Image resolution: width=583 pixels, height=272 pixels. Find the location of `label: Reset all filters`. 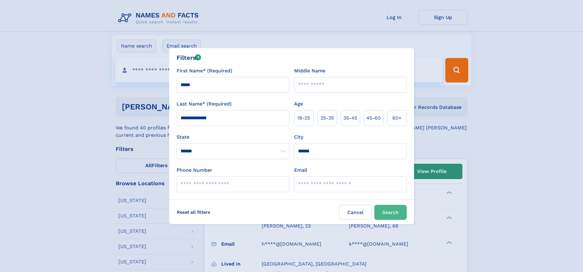

label: Reset all filters is located at coordinates (193, 212).